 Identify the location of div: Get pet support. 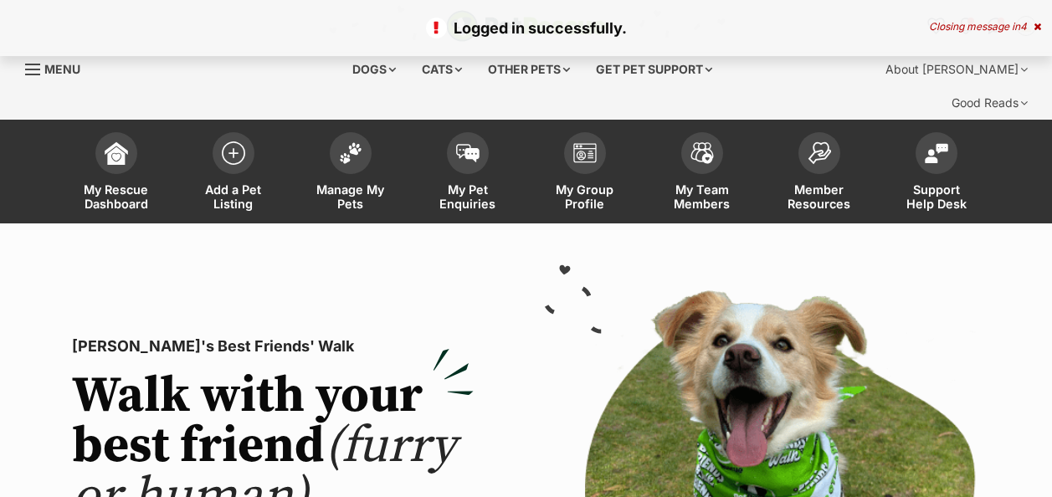
(653, 69).